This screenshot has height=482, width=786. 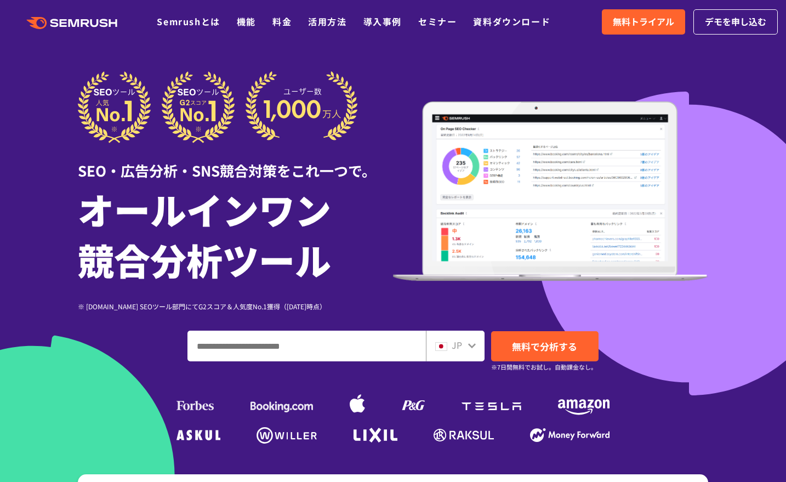 I want to click on input: ドメイン、キーワードまたはURLを入力してください, so click(x=307, y=346).